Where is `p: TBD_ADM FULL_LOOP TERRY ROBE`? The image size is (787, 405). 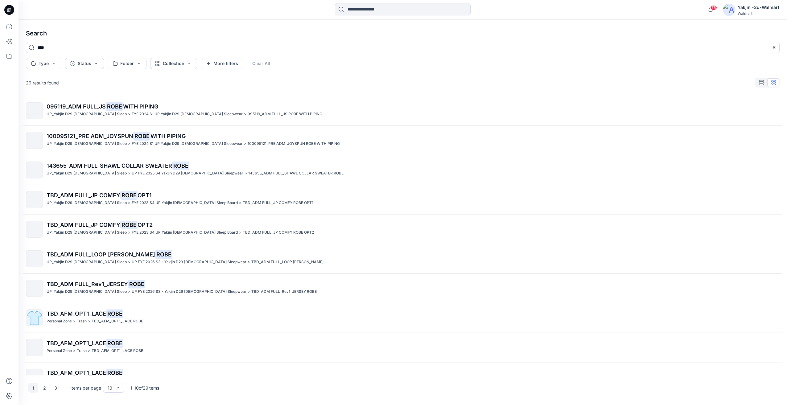 p: TBD_ADM FULL_LOOP TERRY ROBE is located at coordinates (287, 262).